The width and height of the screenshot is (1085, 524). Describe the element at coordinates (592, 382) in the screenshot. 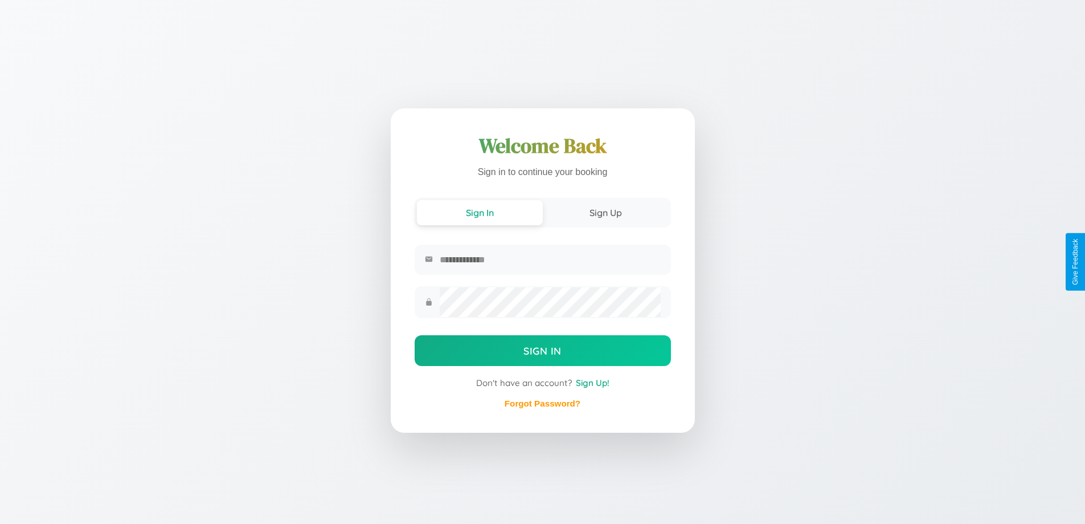

I see `span: Sign Up!` at that location.